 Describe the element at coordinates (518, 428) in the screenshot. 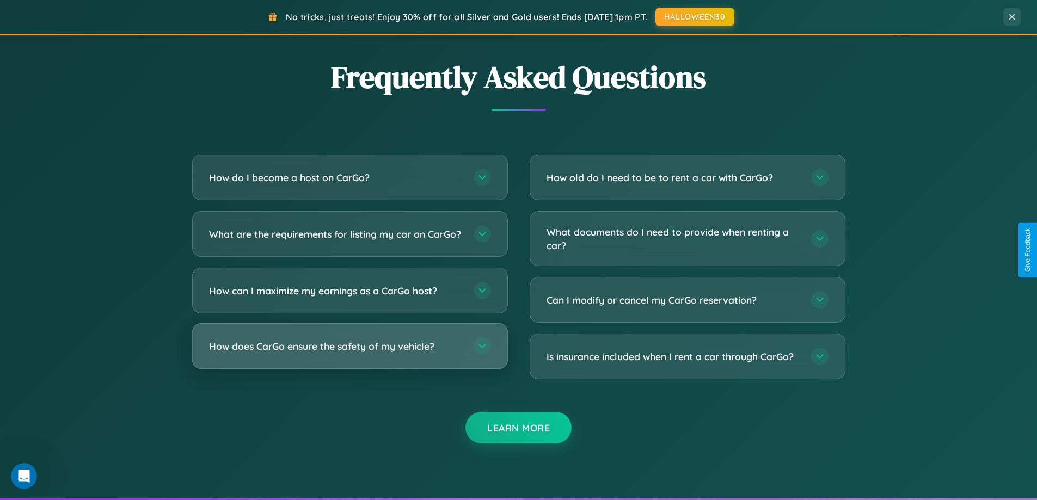

I see `button: Learn More` at that location.